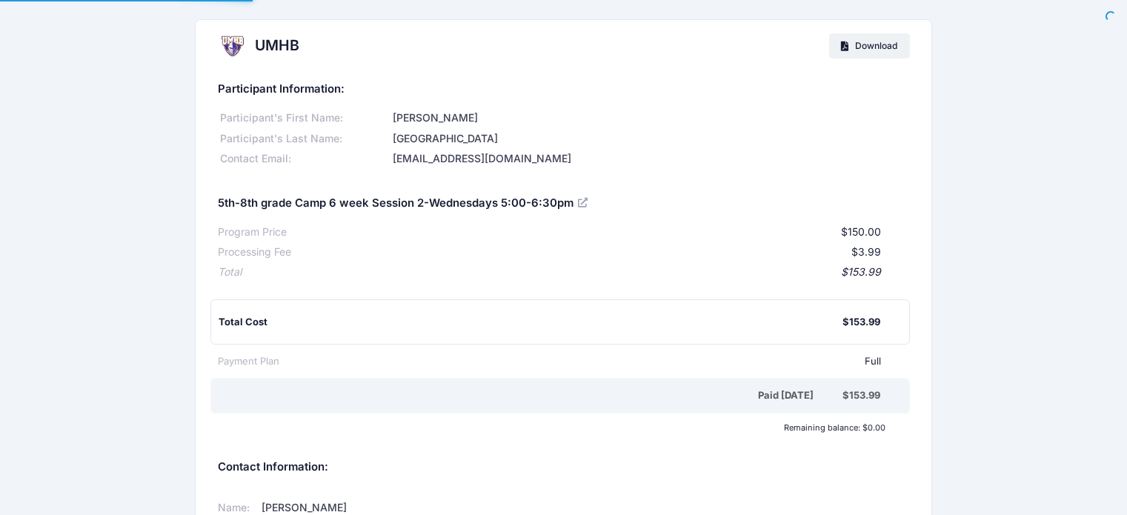 The width and height of the screenshot is (1127, 515). Describe the element at coordinates (551, 427) in the screenshot. I see `div: Remaining balance: $0.00` at that location.